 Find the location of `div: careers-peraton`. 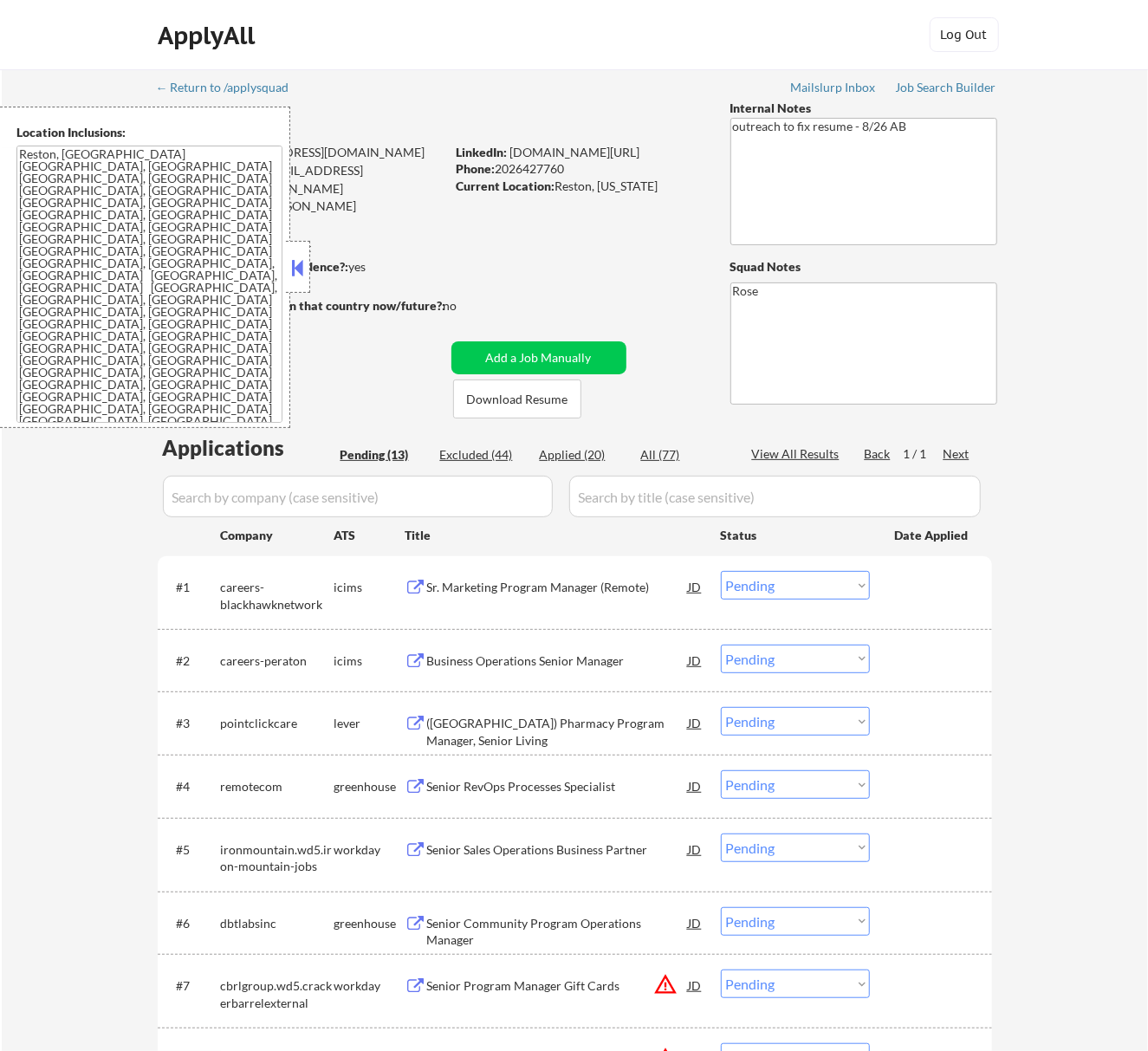

div: careers-peraton is located at coordinates (277, 661).